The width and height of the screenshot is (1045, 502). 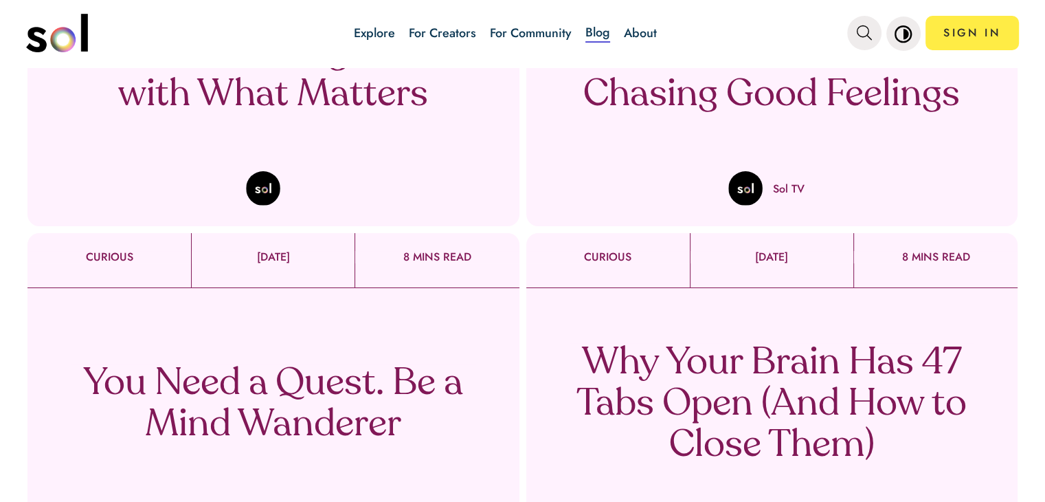 I want to click on a: For Creators, so click(x=443, y=33).